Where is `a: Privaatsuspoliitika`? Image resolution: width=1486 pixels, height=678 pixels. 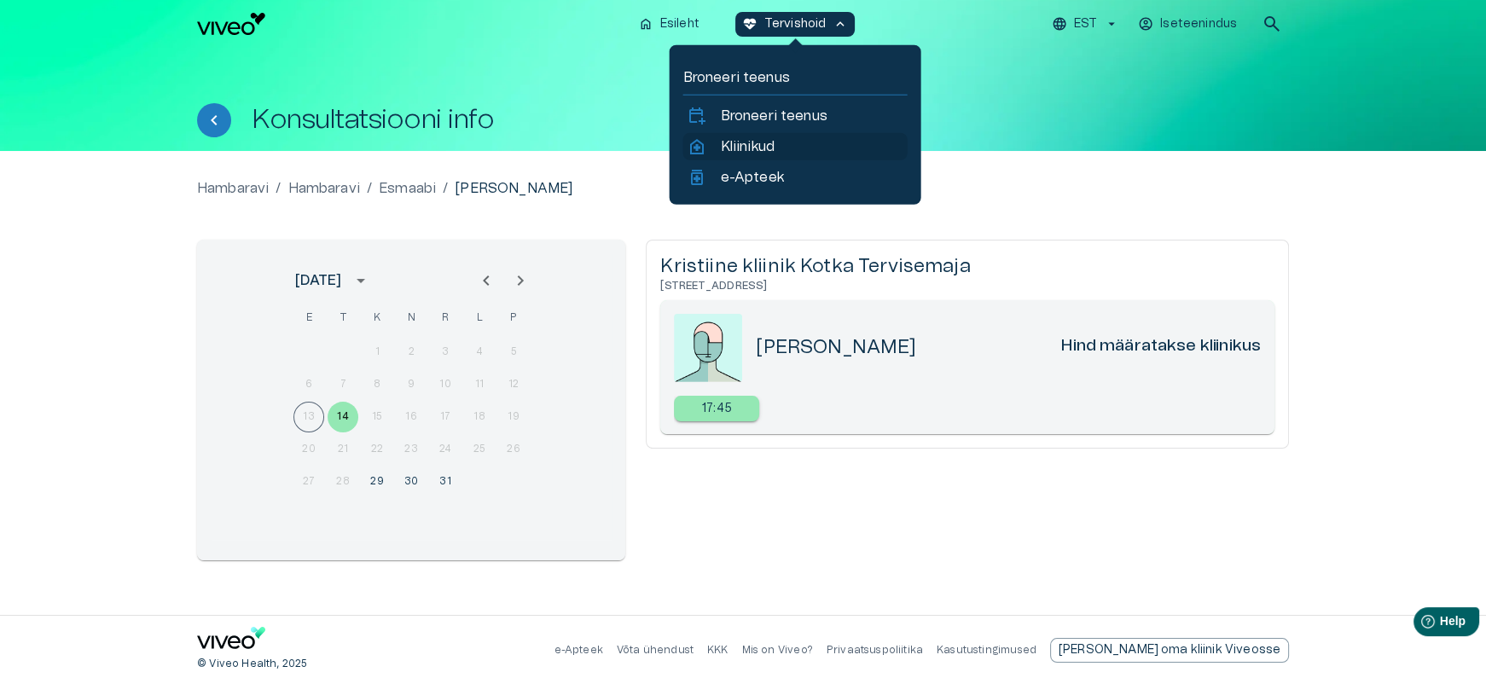 a: Privaatsuspoliitika is located at coordinates (874, 650).